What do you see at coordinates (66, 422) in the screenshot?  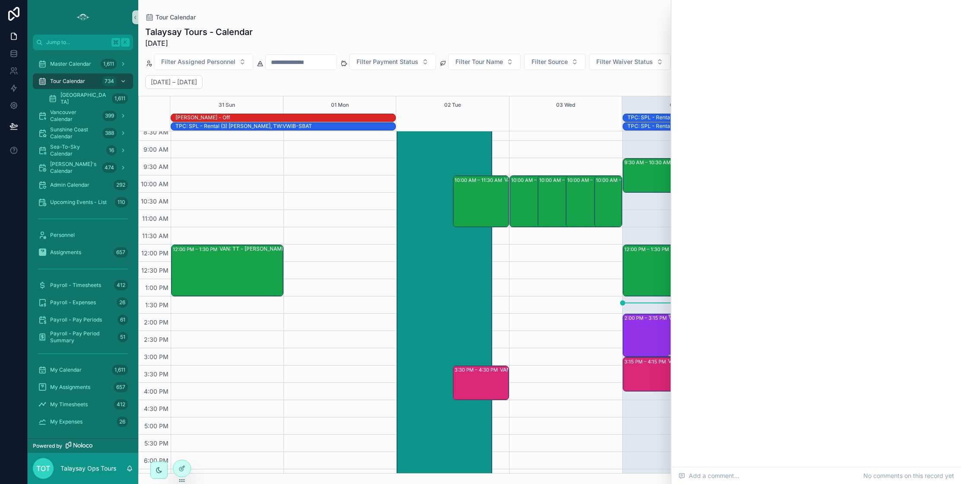 I see `span: My Expenses` at bounding box center [66, 422].